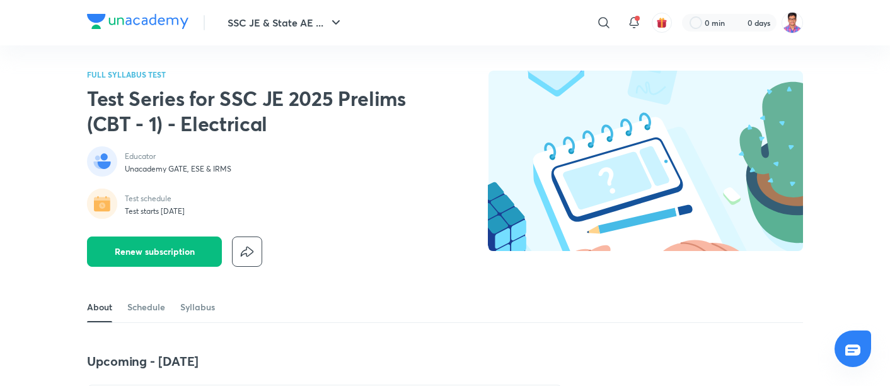 Image resolution: width=890 pixels, height=386 pixels. Describe the element at coordinates (286, 23) in the screenshot. I see `button: SSC JE & State AE ...` at that location.